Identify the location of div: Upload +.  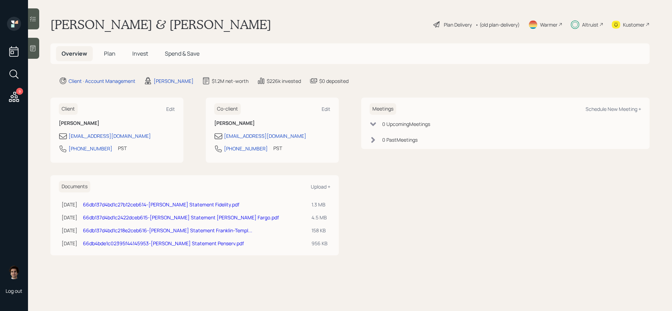
(321, 187).